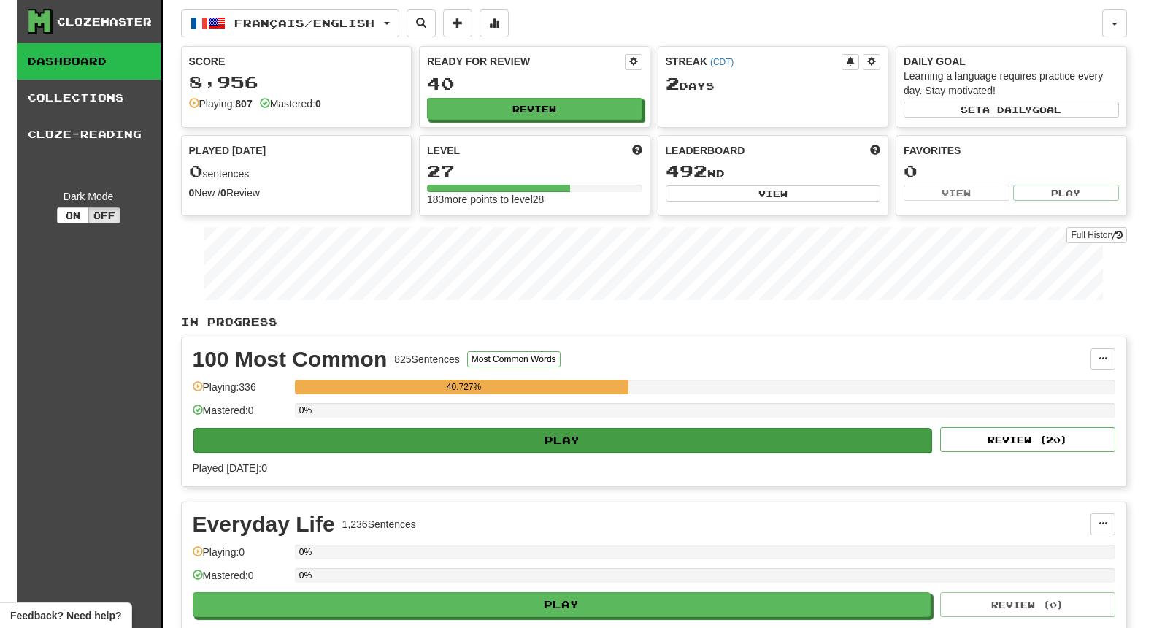 The width and height of the screenshot is (1154, 628). What do you see at coordinates (296, 61) in the screenshot?
I see `div: Score` at bounding box center [296, 61].